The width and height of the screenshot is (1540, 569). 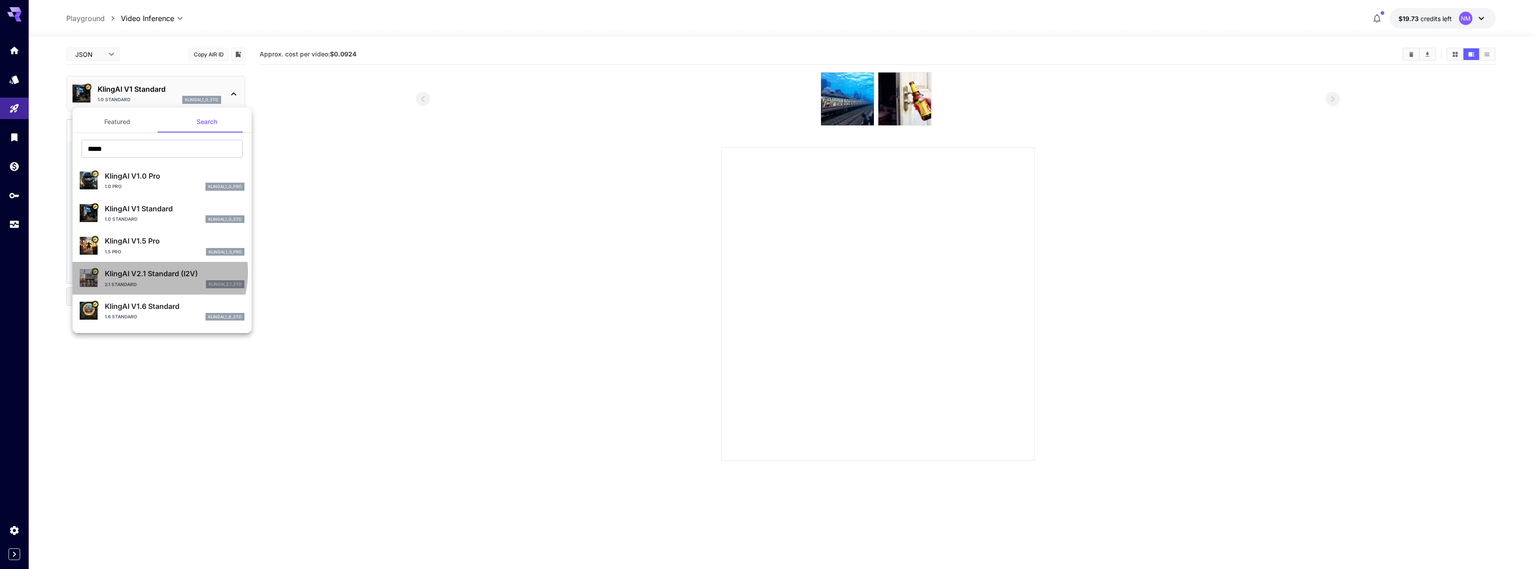 What do you see at coordinates (162, 245) in the screenshot?
I see `div: Certified Model – Vetted for best performance and includes a commercial license.KlingAI V1.5 Pro1...` at bounding box center [162, 245].